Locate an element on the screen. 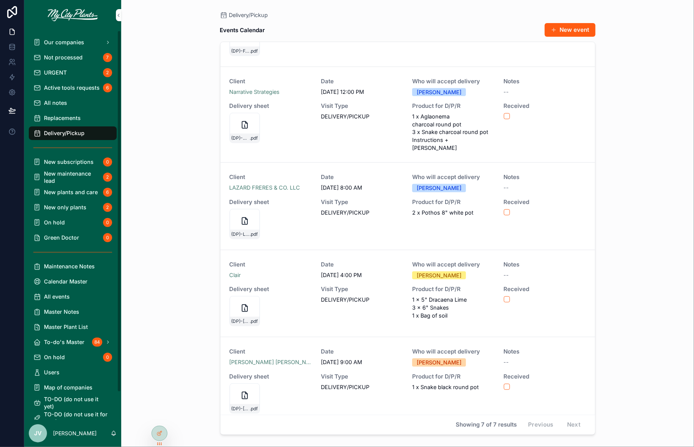 This screenshot has height=447, width=694. span: 1 x Snake black round pot is located at coordinates (453, 388).